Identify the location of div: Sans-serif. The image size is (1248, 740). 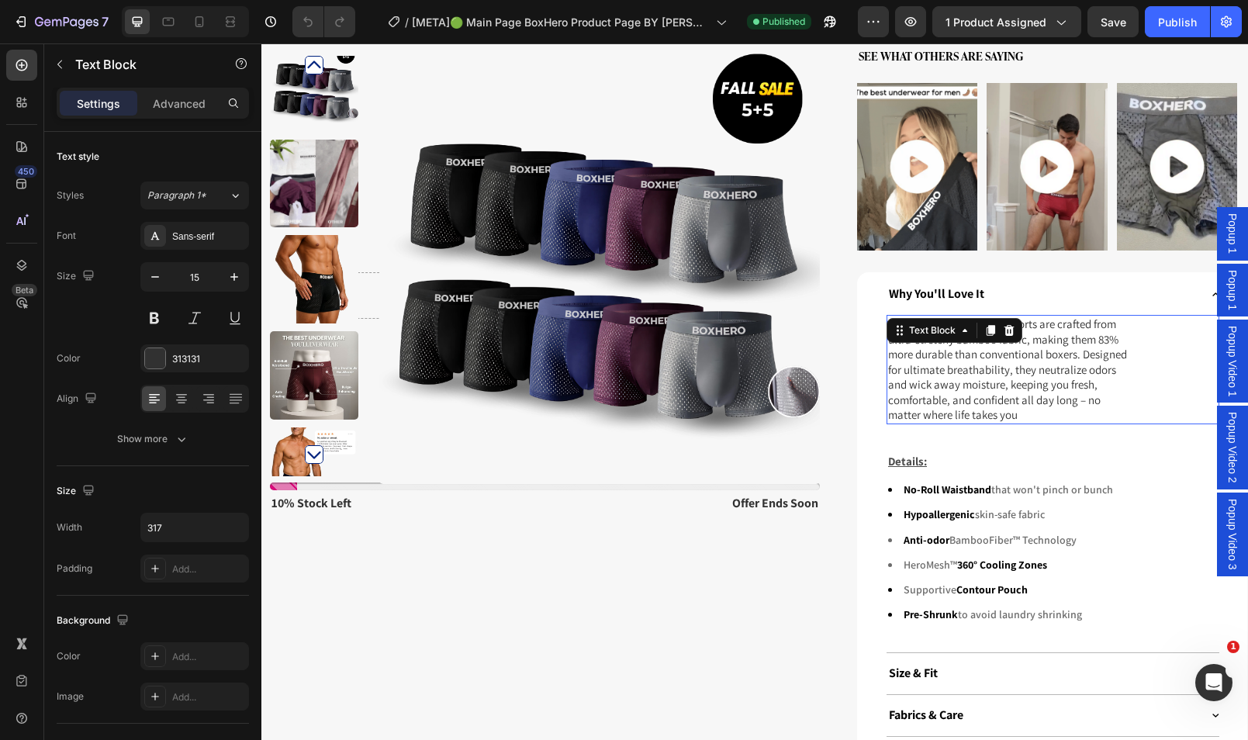
(209, 237).